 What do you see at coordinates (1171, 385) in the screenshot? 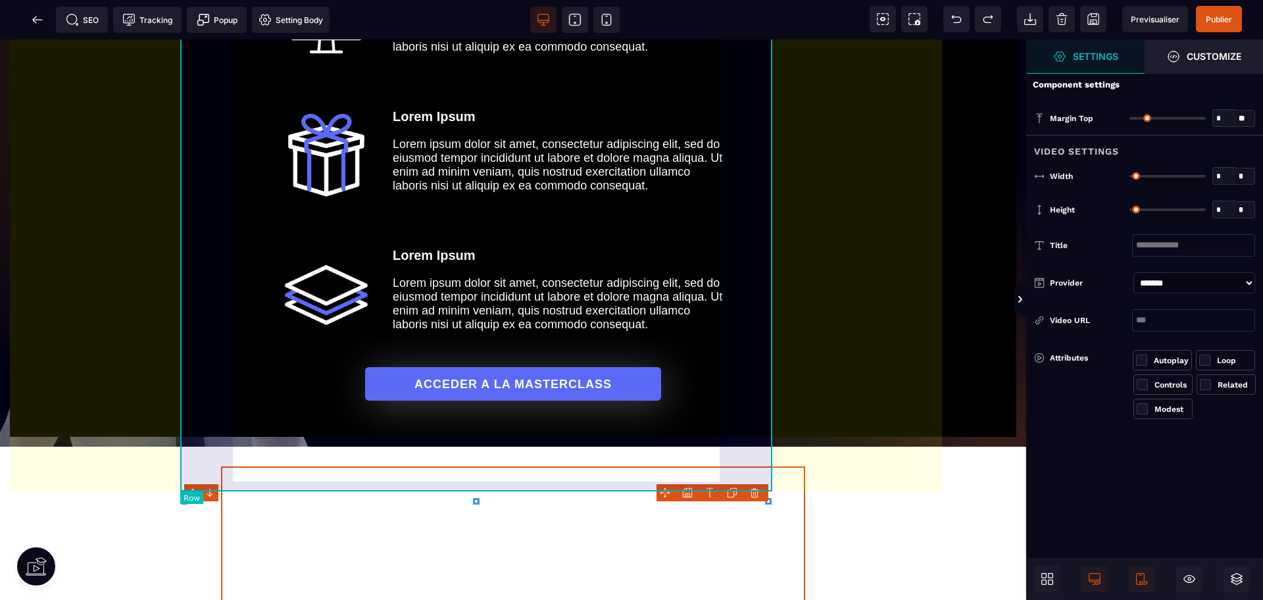
I see `div: Controls` at bounding box center [1171, 385].